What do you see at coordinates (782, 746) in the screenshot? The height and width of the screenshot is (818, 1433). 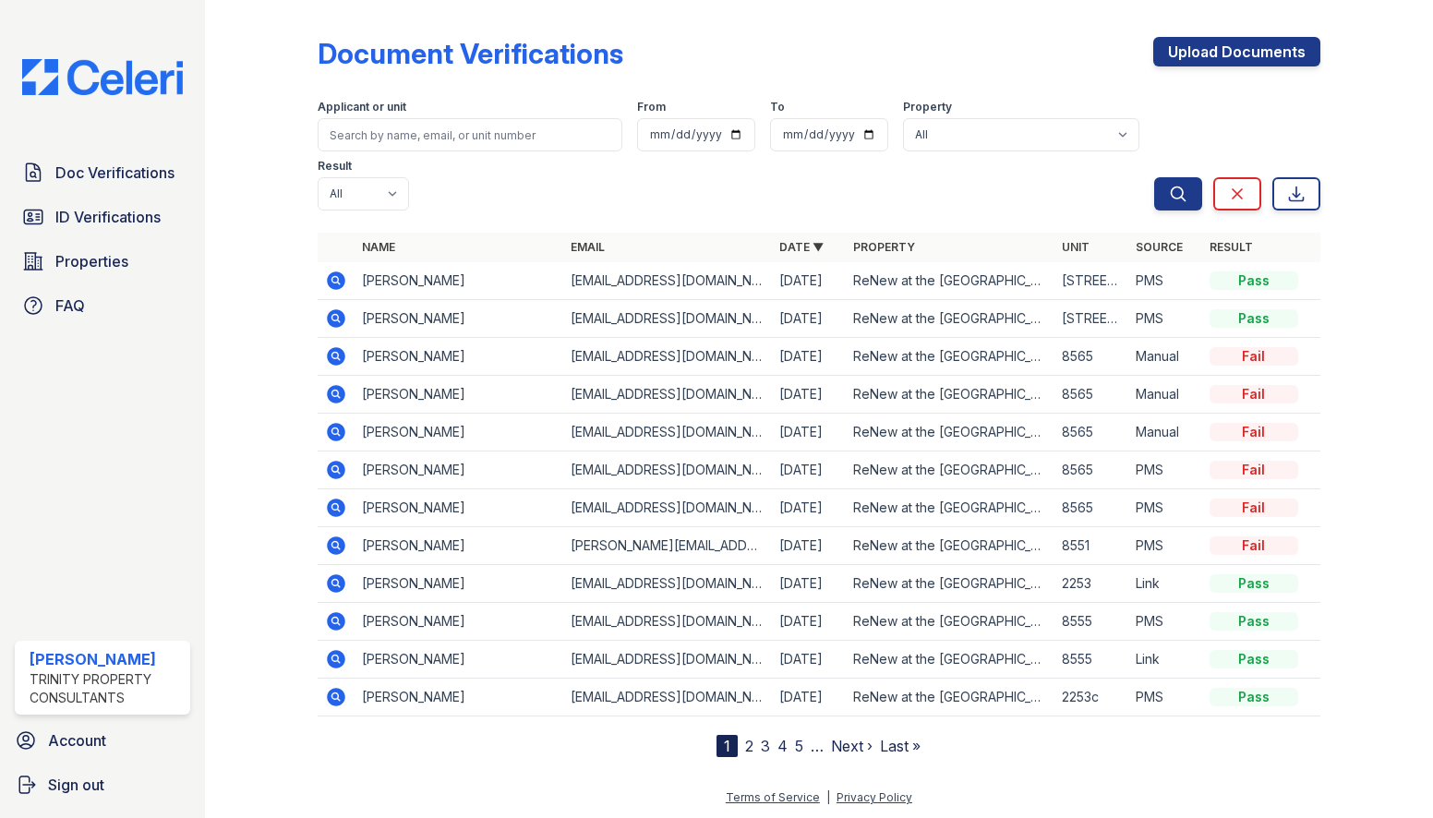 I see `a: 4` at bounding box center [782, 746].